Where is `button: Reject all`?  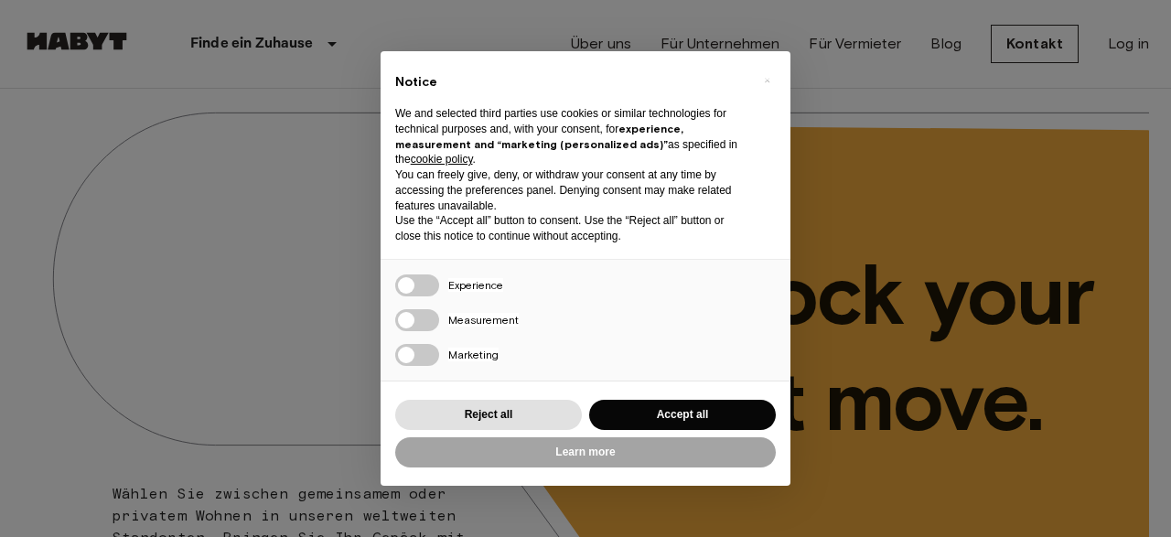 button: Reject all is located at coordinates (489, 415).